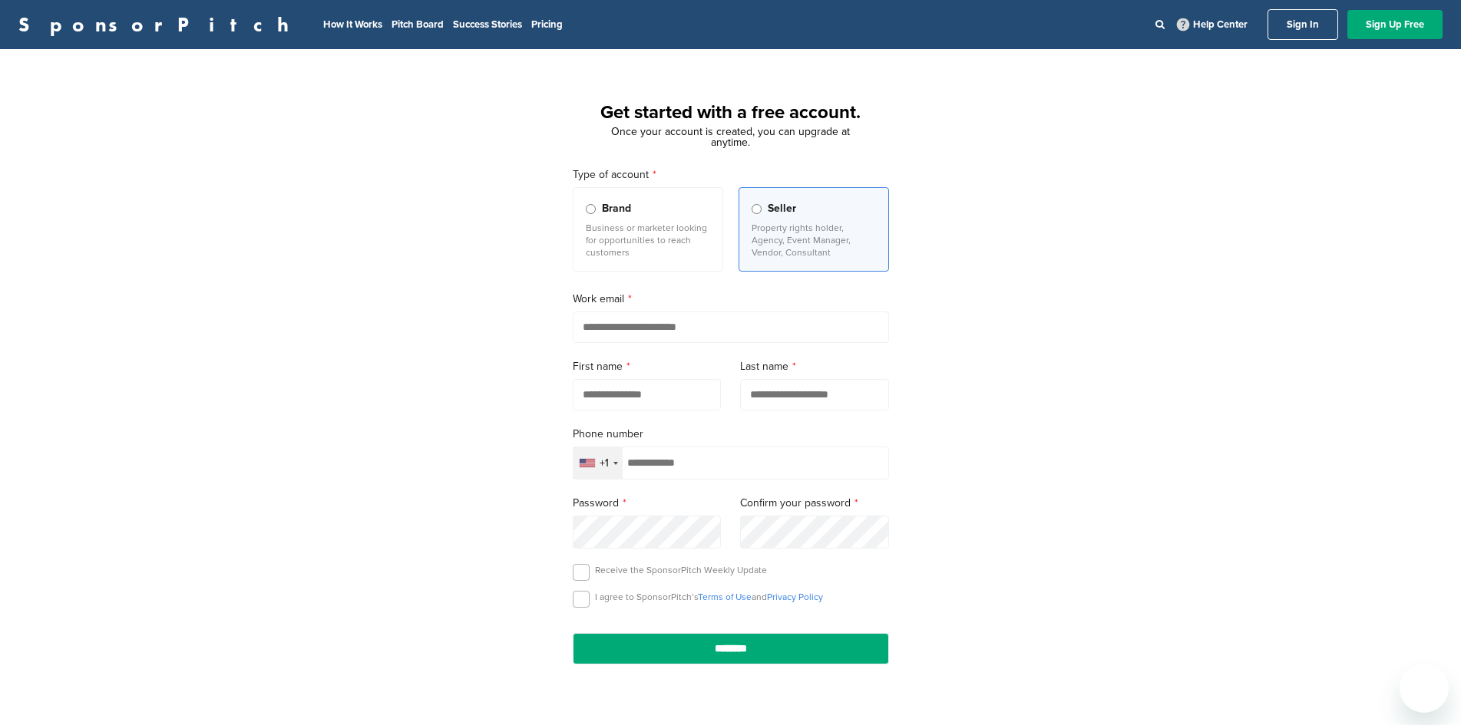  I want to click on a: Success Stories, so click(487, 25).